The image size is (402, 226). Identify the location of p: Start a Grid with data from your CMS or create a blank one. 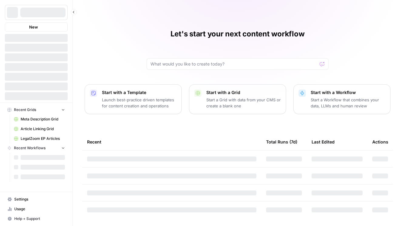
(244, 103).